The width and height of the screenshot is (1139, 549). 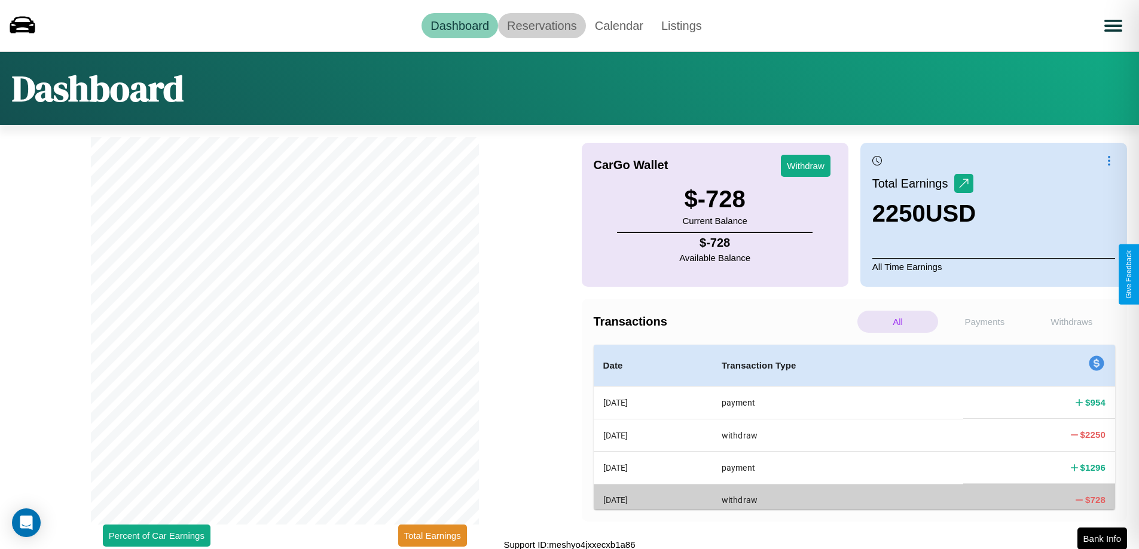 I want to click on button: Percent of Car Earnings, so click(x=157, y=536).